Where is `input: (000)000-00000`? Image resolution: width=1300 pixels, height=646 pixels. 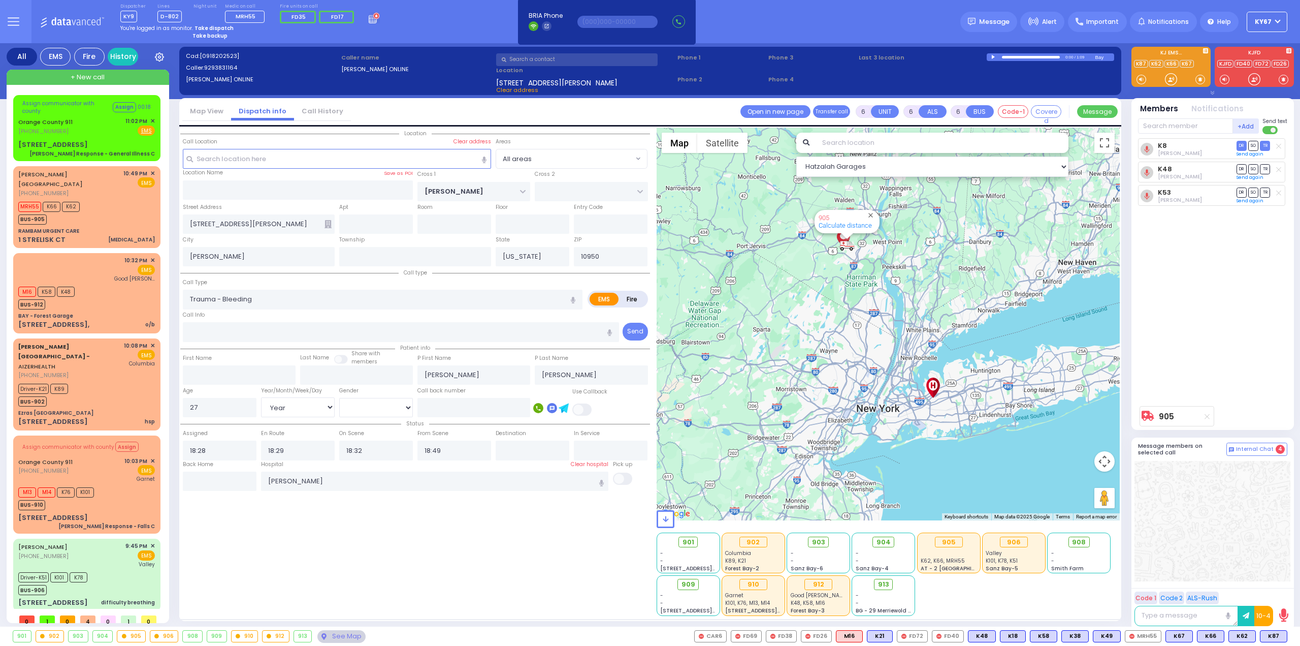
input: (000)000-00000 is located at coordinates (618, 22).